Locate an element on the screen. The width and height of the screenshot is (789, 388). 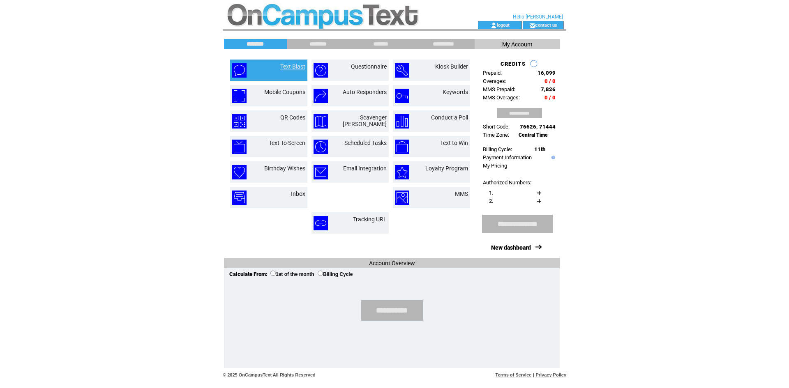
a: Text Blast is located at coordinates (293, 67).